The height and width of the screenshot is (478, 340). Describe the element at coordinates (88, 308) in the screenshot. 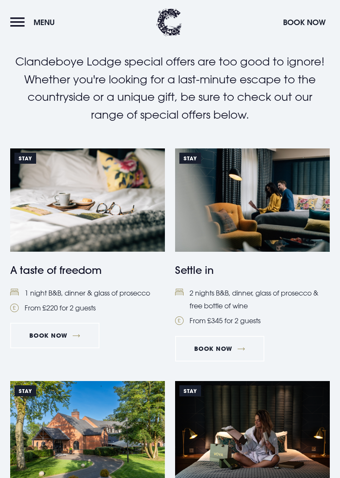

I see `li: From £220 for 2 guests` at that location.